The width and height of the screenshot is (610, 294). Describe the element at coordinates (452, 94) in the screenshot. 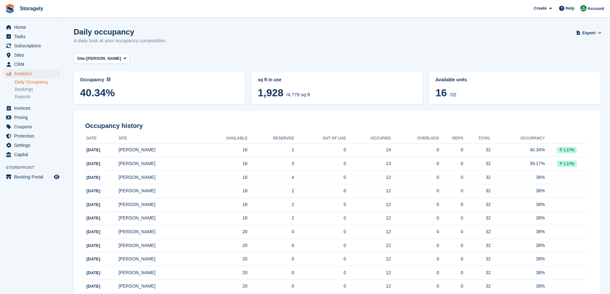

I see `span: /32` at that location.